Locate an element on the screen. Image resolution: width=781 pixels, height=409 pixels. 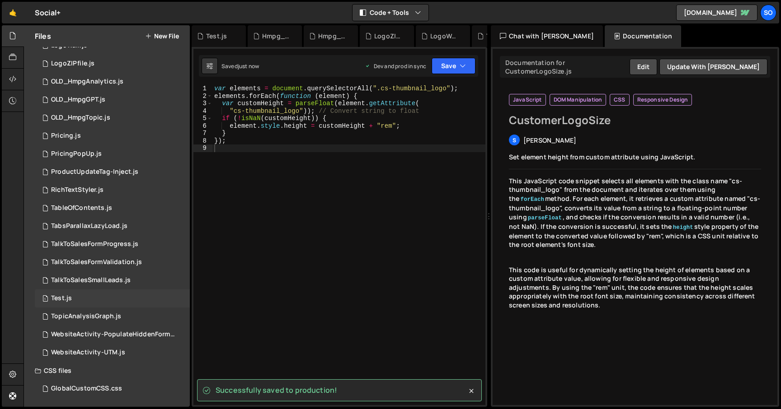
div: just now is located at coordinates (248, 66).